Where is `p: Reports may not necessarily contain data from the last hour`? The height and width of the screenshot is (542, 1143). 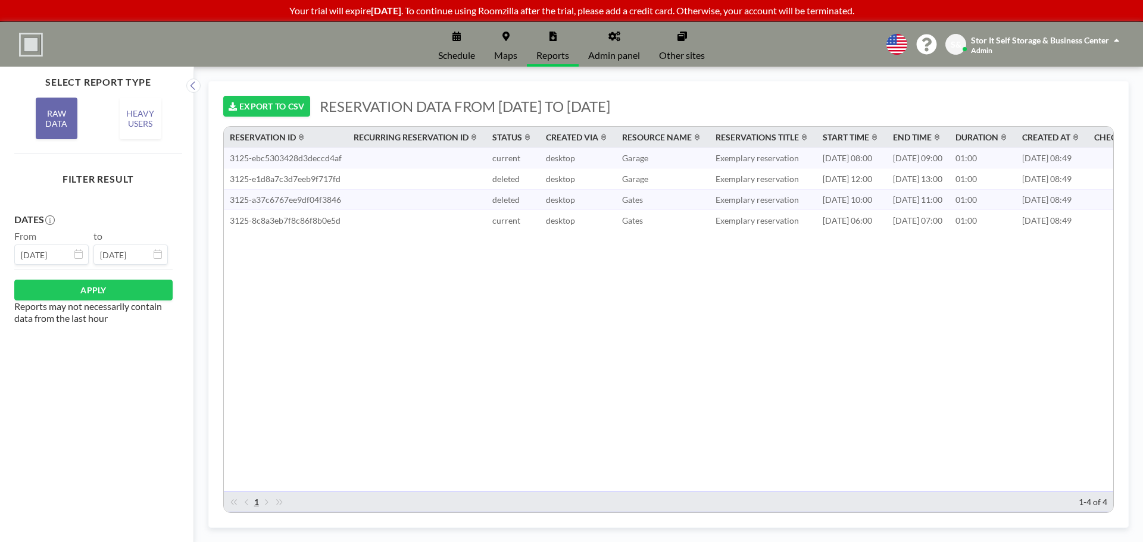
p: Reports may not necessarily contain data from the last hour is located at coordinates (93, 313).